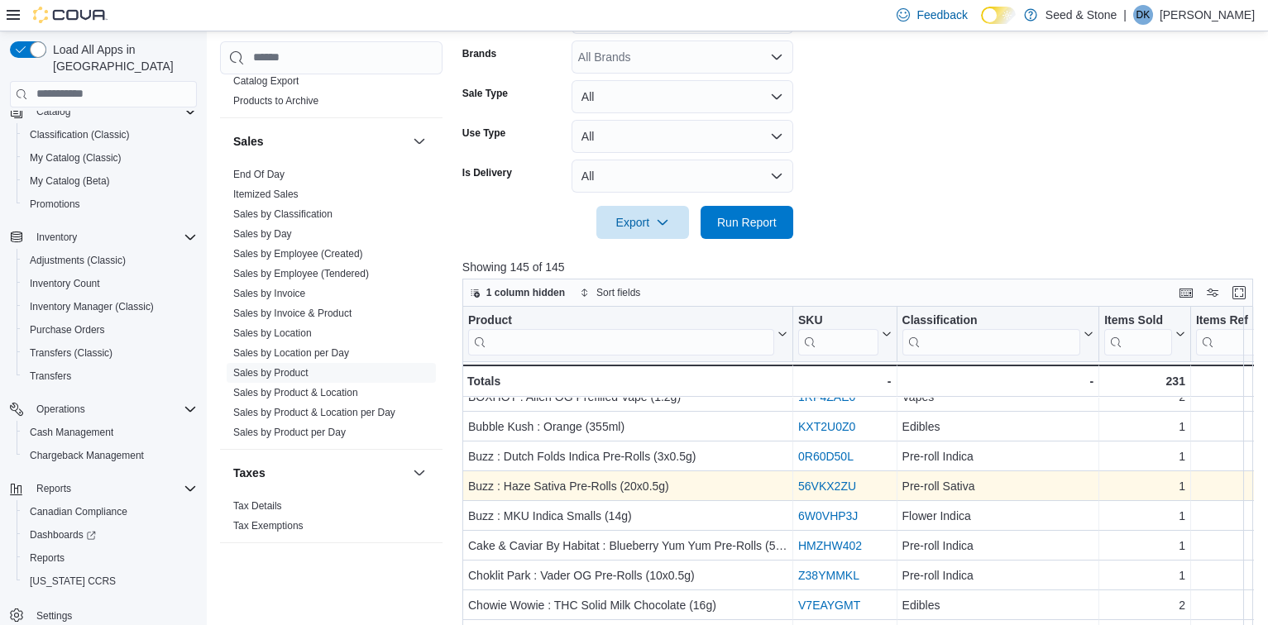 The width and height of the screenshot is (1268, 625). I want to click on a: Sales by Product & Location per Day, so click(314, 413).